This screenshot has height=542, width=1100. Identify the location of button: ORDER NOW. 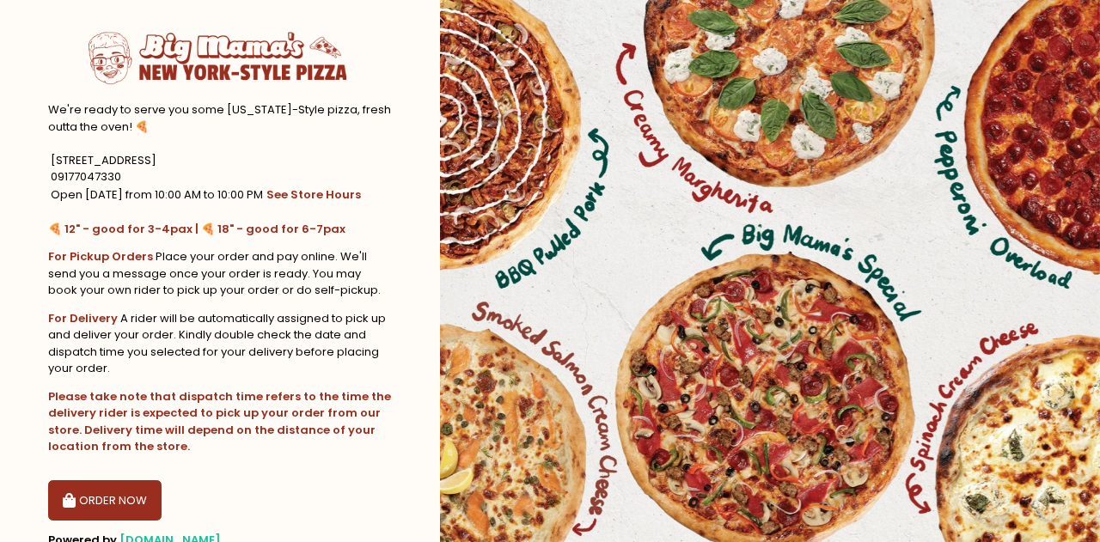
(105, 501).